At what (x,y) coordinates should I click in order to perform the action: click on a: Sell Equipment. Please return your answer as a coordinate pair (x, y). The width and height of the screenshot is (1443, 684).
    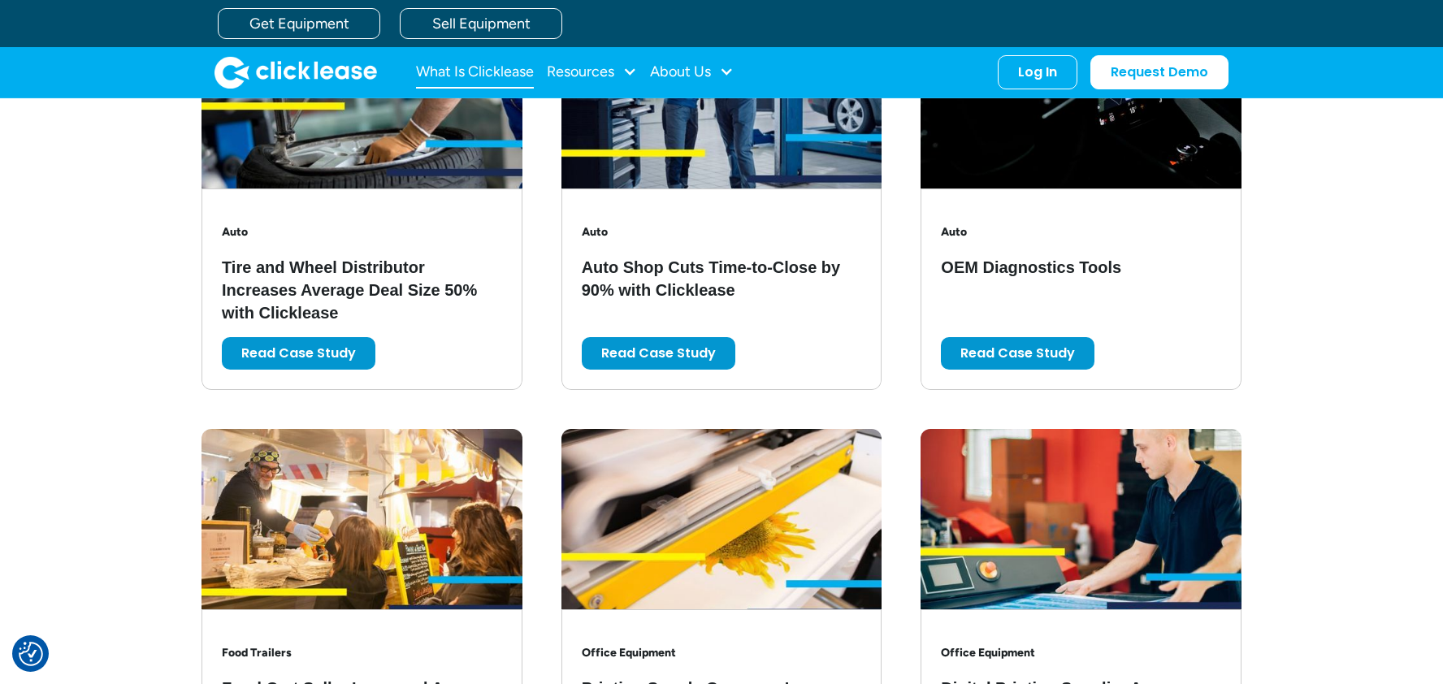
    Looking at the image, I should click on (481, 24).